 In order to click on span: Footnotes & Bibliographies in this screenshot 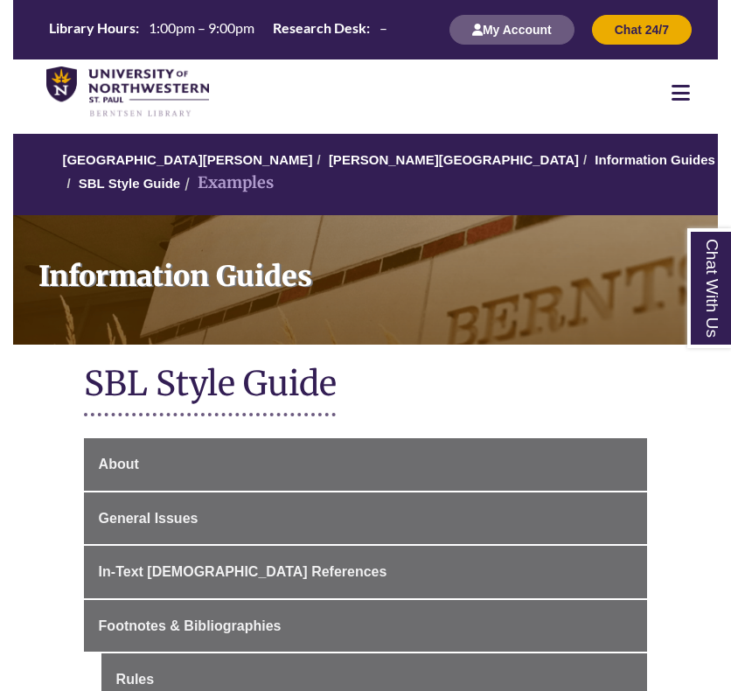, I will do `click(190, 626)`.